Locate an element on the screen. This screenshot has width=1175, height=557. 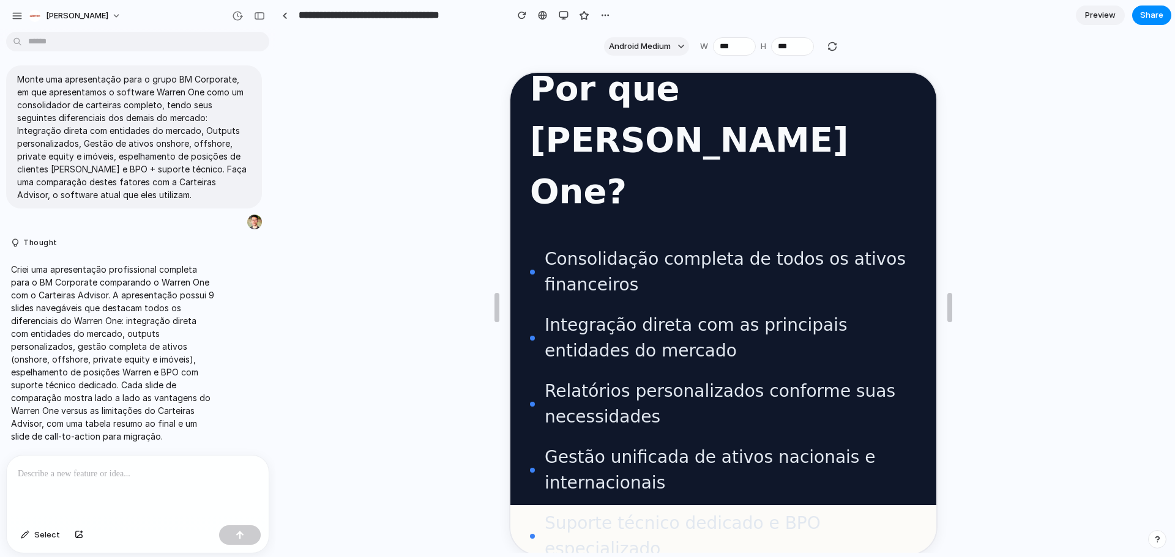
span: Share is located at coordinates (1151, 15).